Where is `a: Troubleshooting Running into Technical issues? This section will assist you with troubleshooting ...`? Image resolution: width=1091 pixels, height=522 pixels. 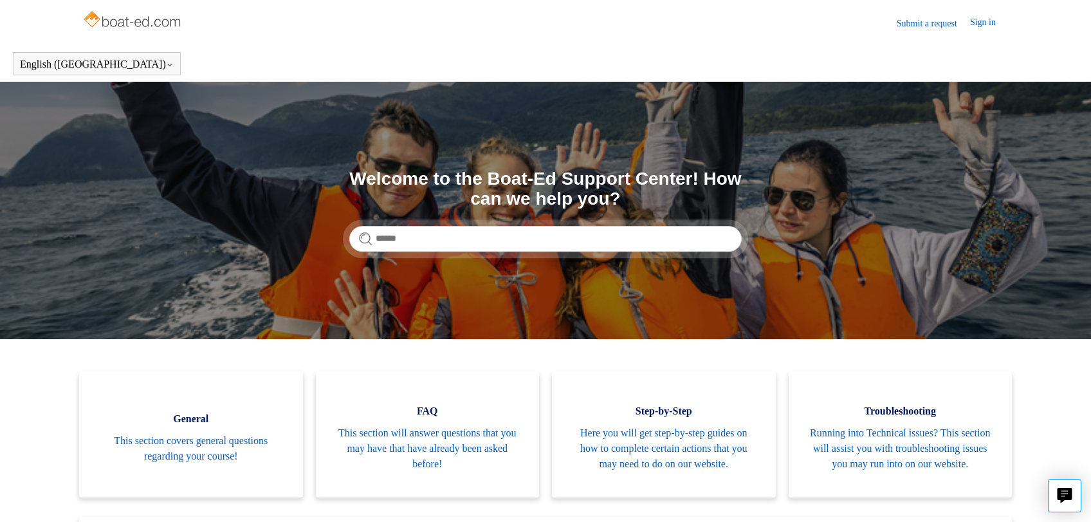
a: Troubleshooting Running into Technical issues? This section will assist you with troubleshooting ... is located at coordinates (901, 434).